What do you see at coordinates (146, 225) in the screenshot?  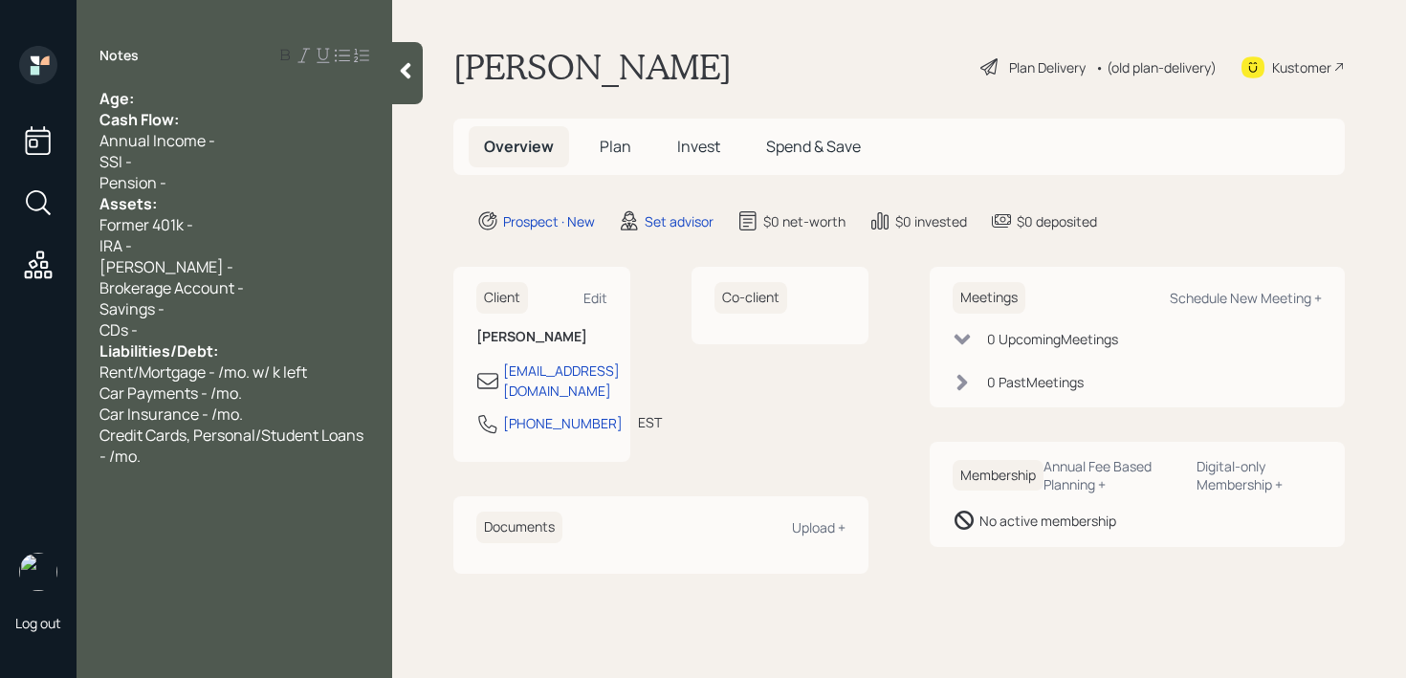 I see `span: Former 401k -` at bounding box center [146, 225].